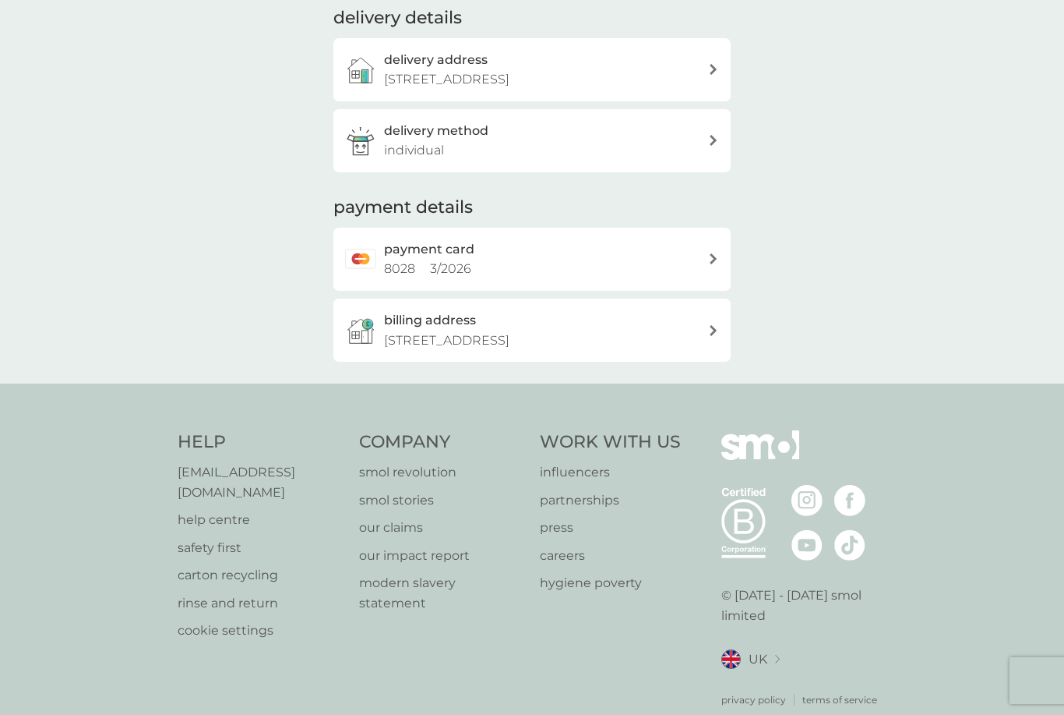 The height and width of the screenshot is (715, 1064). I want to click on img: visit the smol Instagram page, so click(807, 500).